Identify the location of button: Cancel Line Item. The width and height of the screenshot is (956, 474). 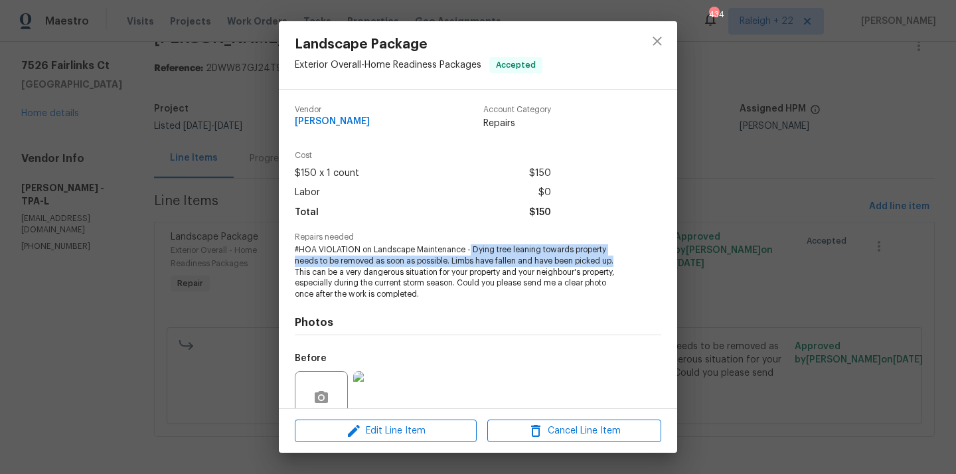
(574, 431).